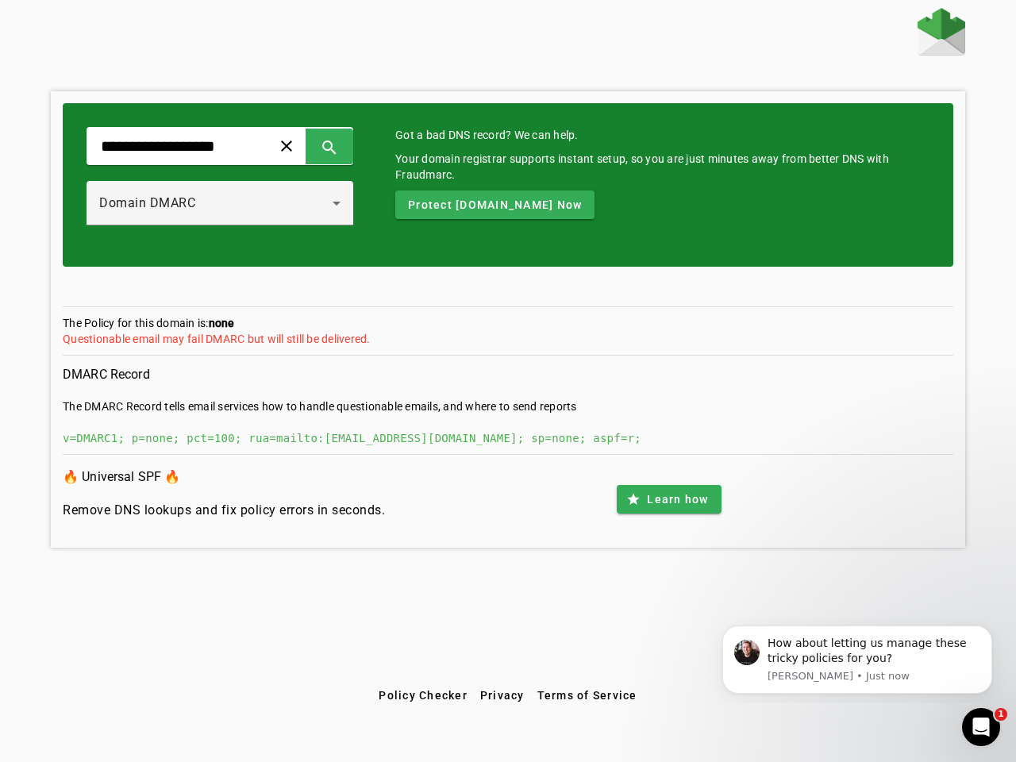 This screenshot has height=762, width=1016. I want to click on div: Your domain registrar supports instant setup, so you are just minutes away from better DNS with F..., so click(662, 167).